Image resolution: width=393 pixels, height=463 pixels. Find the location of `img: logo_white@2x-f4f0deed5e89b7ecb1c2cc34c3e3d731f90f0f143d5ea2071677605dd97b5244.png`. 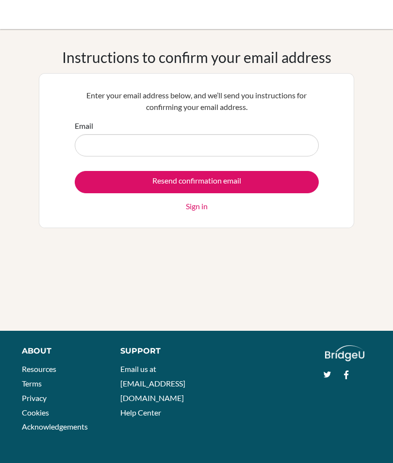

img: logo_white@2x-f4f0deed5e89b7ecb1c2cc34c3e3d731f90f0f143d5ea2071677605dd97b5244.png is located at coordinates (344, 353).